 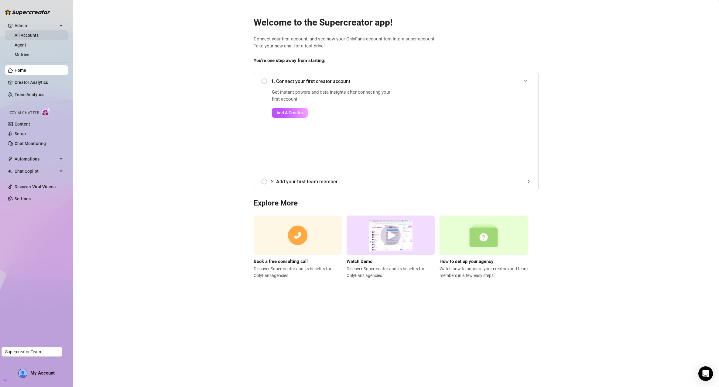 I want to click on span: loading, so click(x=57, y=352).